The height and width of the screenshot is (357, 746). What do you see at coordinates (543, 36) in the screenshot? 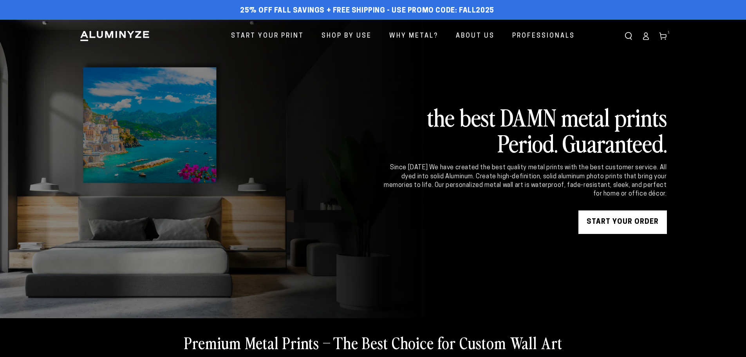
I see `a: Professionals` at bounding box center [543, 36].